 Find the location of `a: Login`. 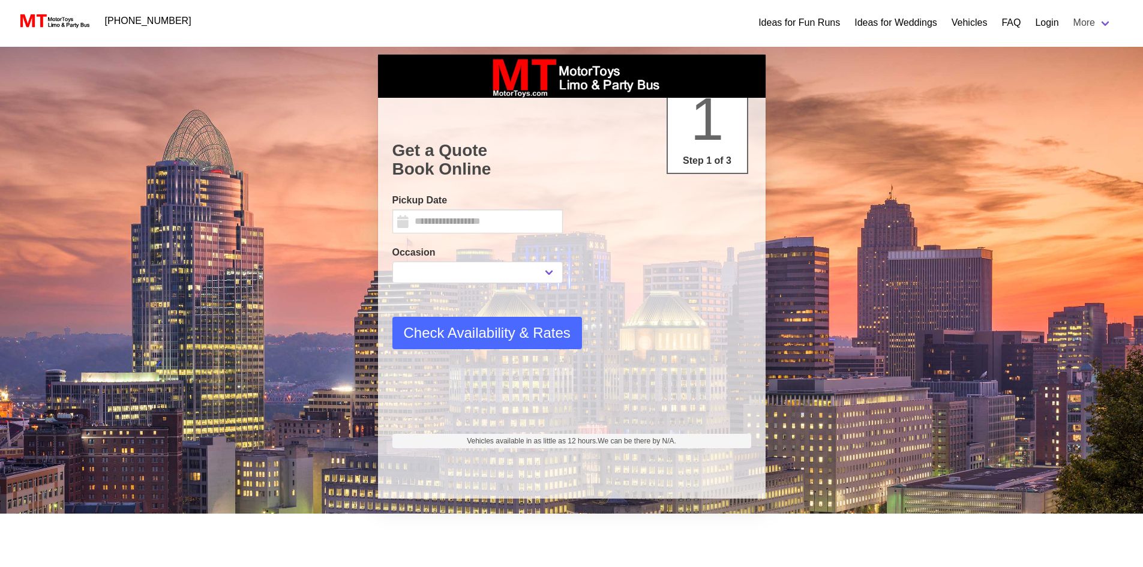

a: Login is located at coordinates (1047, 23).